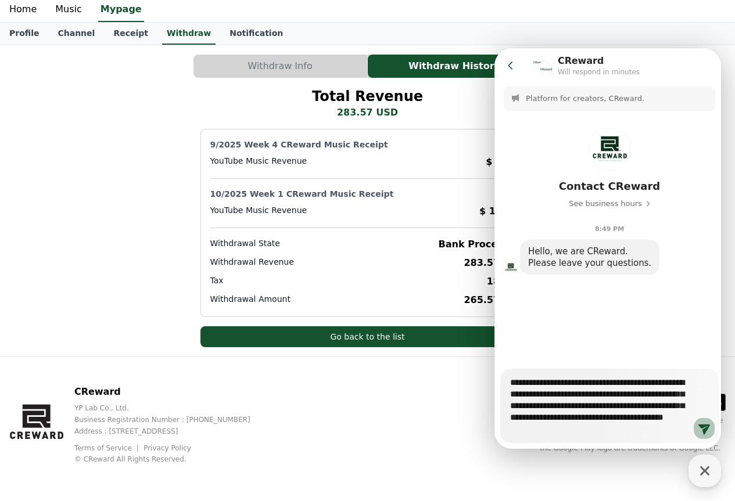 The image size is (735, 501). I want to click on a: Withdraw, so click(189, 34).